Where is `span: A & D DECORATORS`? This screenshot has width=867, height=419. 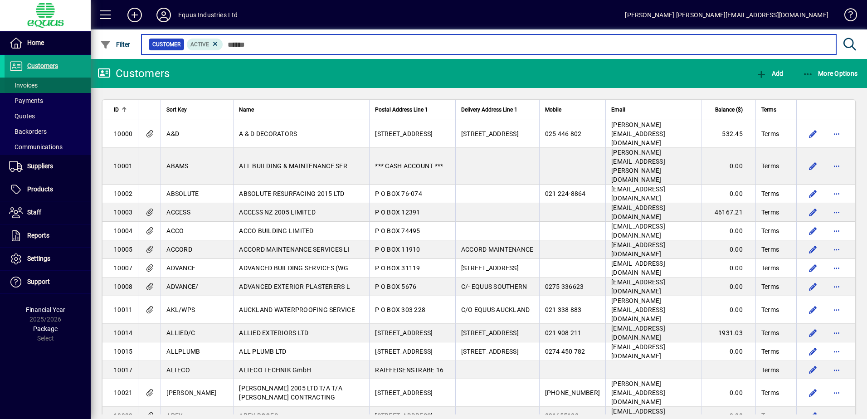 span: A & D DECORATORS is located at coordinates (268, 134).